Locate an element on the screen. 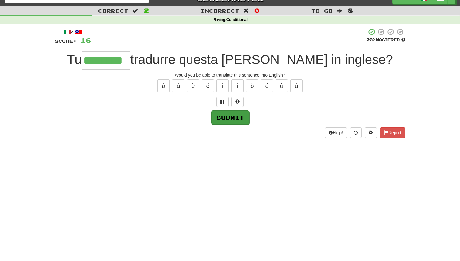  strong: Conditional is located at coordinates (237, 20).